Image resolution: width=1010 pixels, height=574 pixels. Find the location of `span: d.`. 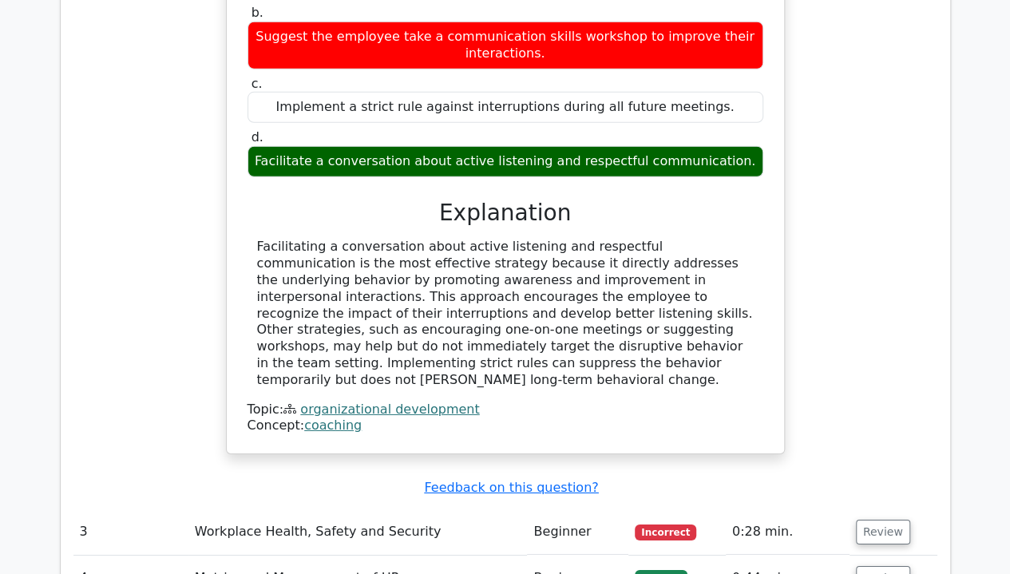

span: d. is located at coordinates (257, 136).